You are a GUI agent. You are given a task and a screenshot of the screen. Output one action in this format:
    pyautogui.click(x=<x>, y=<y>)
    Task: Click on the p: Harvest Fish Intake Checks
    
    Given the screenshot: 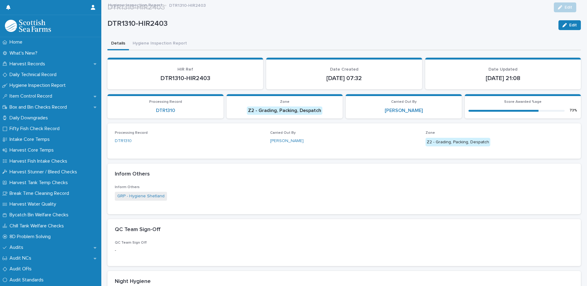 What is the action you would take?
    pyautogui.click(x=40, y=161)
    